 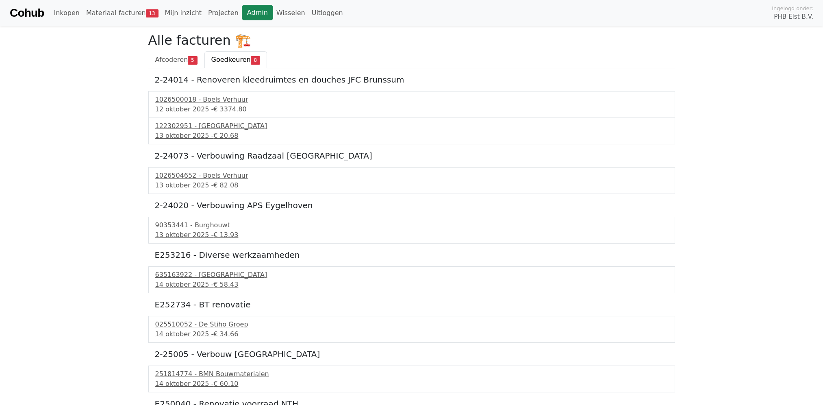 What do you see at coordinates (412, 109) in the screenshot?
I see `div: 12 oktober 2025 -` at bounding box center [412, 109].